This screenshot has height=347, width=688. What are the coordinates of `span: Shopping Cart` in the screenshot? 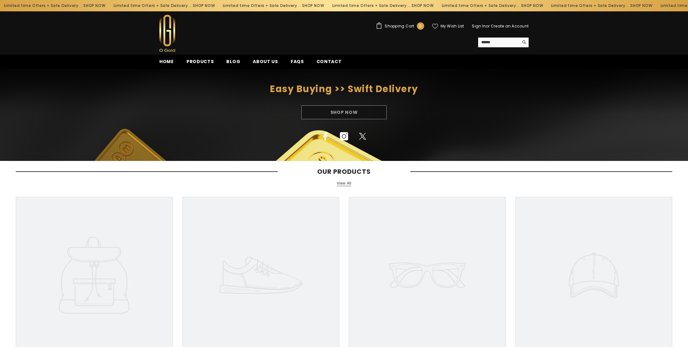 It's located at (399, 26).